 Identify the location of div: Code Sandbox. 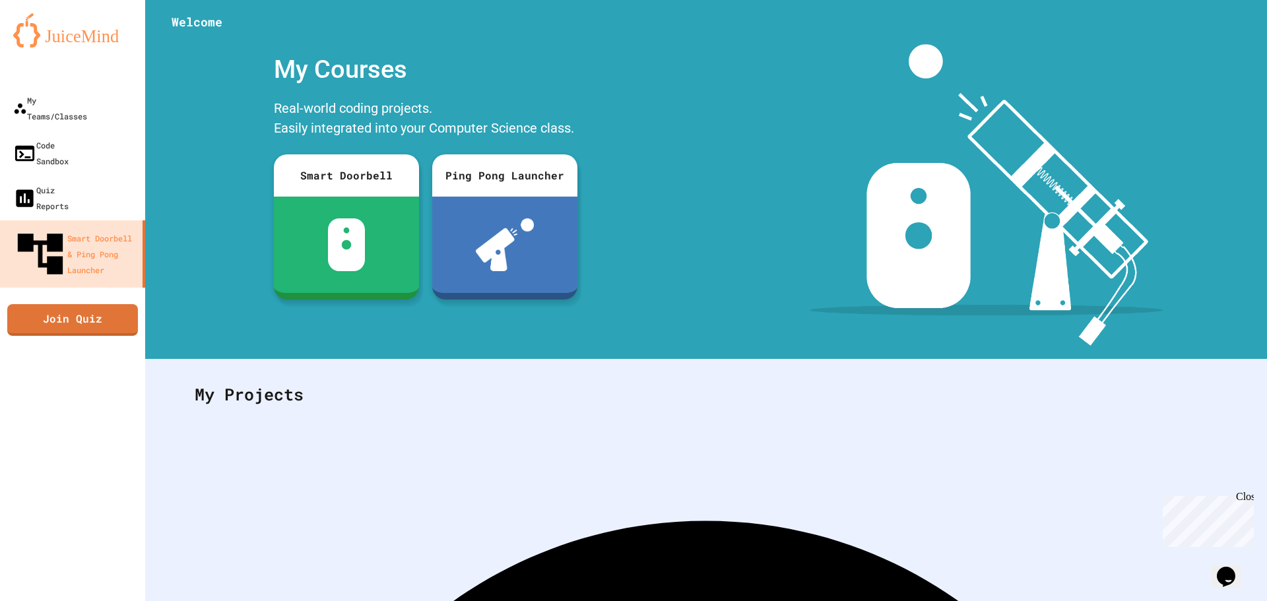
(41, 153).